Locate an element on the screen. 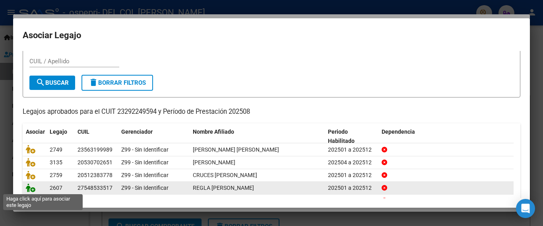  span: CUIL is located at coordinates (84, 132).